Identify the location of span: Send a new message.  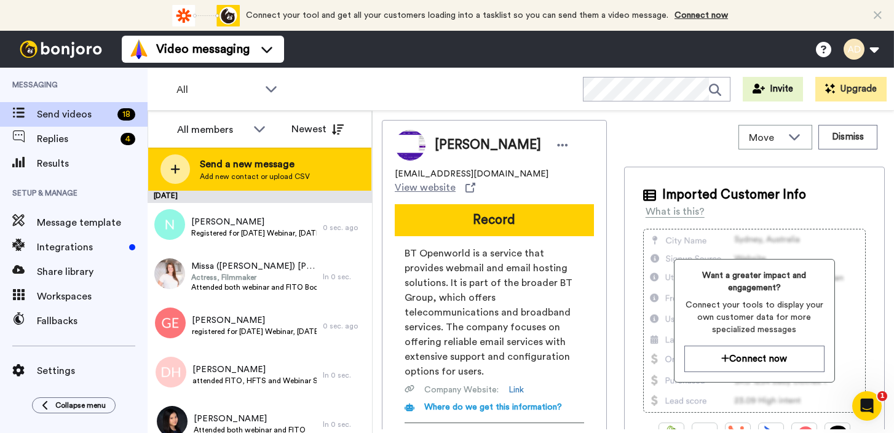
(255, 164).